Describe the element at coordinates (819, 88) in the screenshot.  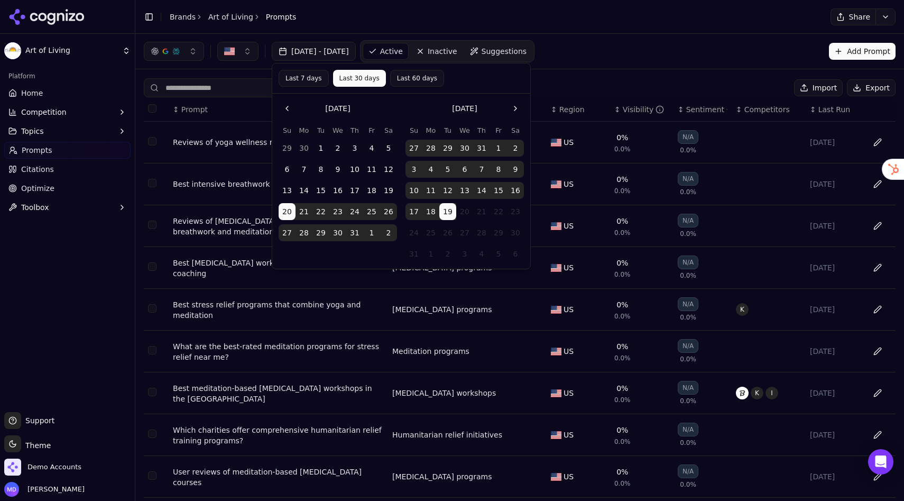
I see `button: Import` at that location.